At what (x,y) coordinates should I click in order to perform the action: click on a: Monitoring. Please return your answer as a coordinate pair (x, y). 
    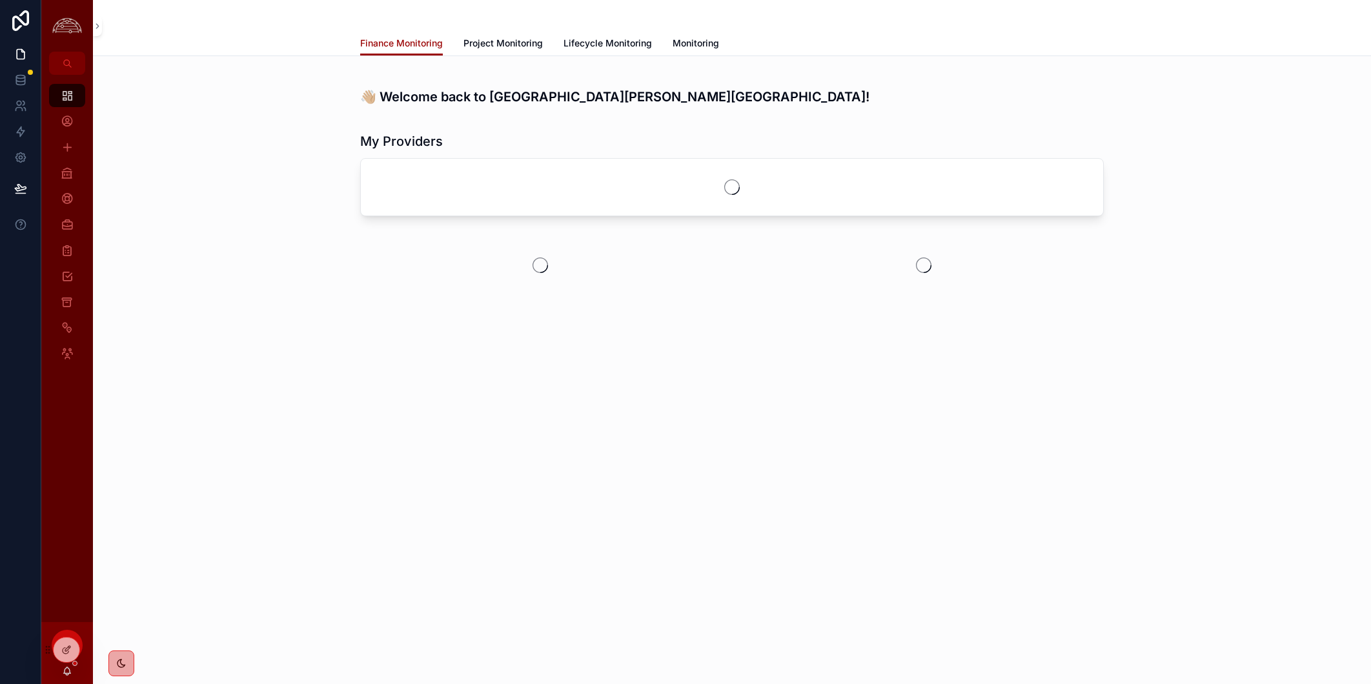
    Looking at the image, I should click on (696, 45).